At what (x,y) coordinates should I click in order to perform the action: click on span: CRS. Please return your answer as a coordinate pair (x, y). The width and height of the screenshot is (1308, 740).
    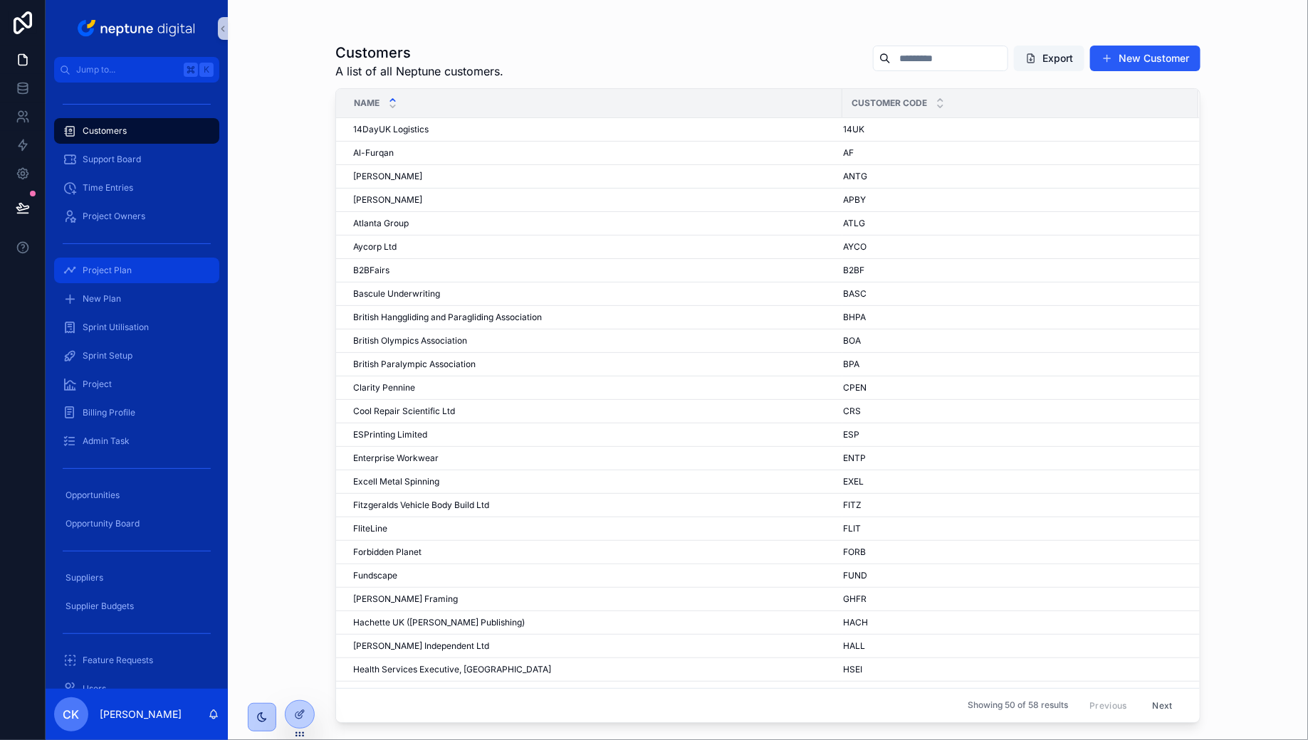
    Looking at the image, I should click on (851, 411).